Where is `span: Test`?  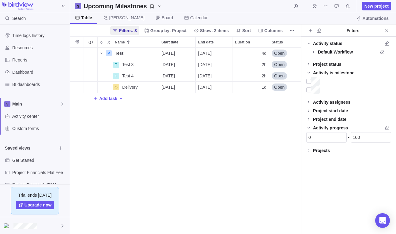
span: Test is located at coordinates (119, 53).